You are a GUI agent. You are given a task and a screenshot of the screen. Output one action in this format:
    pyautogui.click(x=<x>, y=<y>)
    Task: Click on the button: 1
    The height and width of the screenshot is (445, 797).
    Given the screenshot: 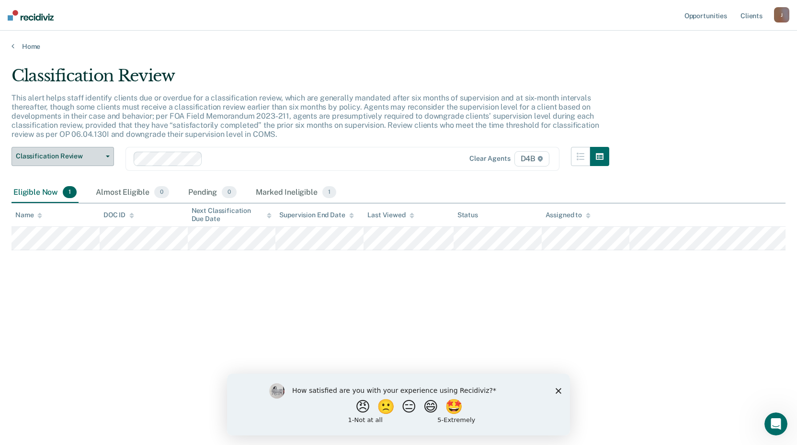 What is the action you would take?
    pyautogui.click(x=136, y=33)
    